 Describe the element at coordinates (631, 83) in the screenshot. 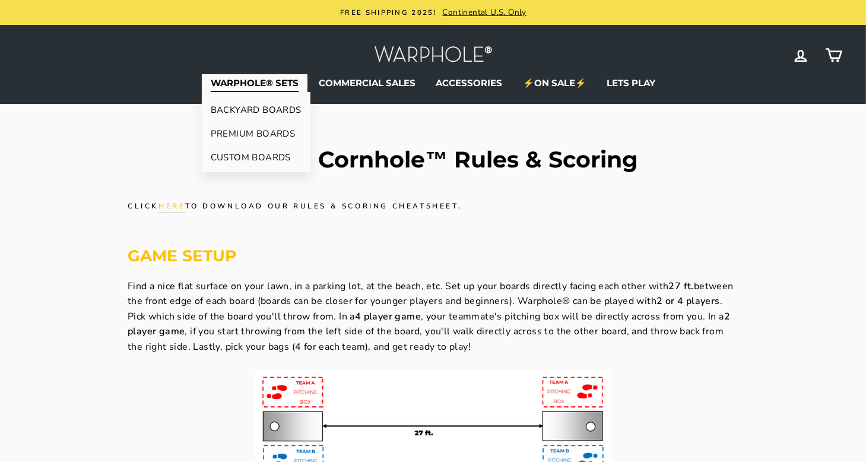

I see `a: LETS PLAY` at that location.